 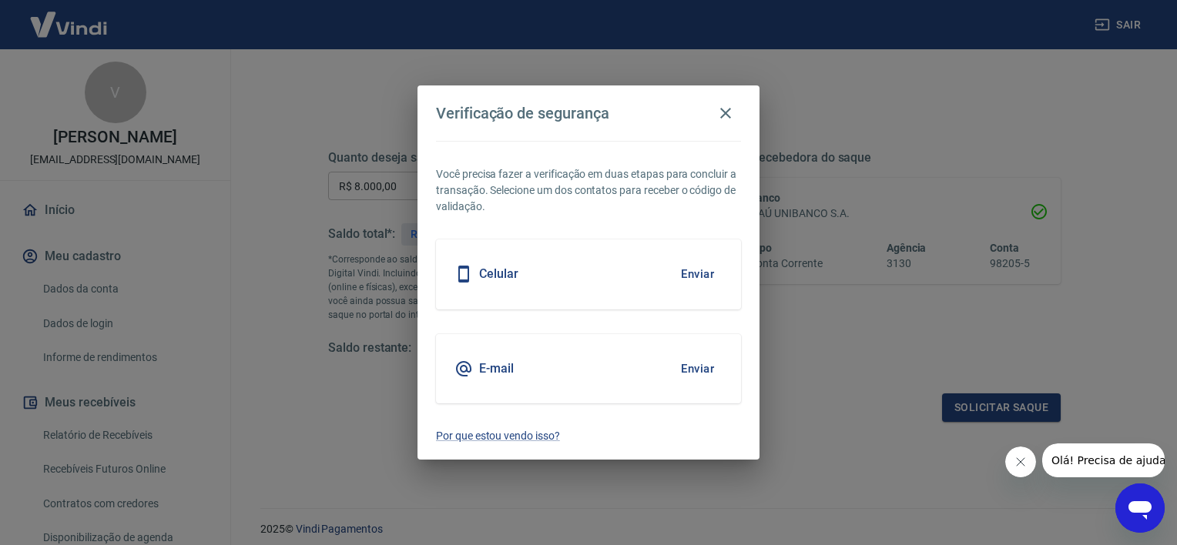 I want to click on h4: Verificação de segurança, so click(x=522, y=113).